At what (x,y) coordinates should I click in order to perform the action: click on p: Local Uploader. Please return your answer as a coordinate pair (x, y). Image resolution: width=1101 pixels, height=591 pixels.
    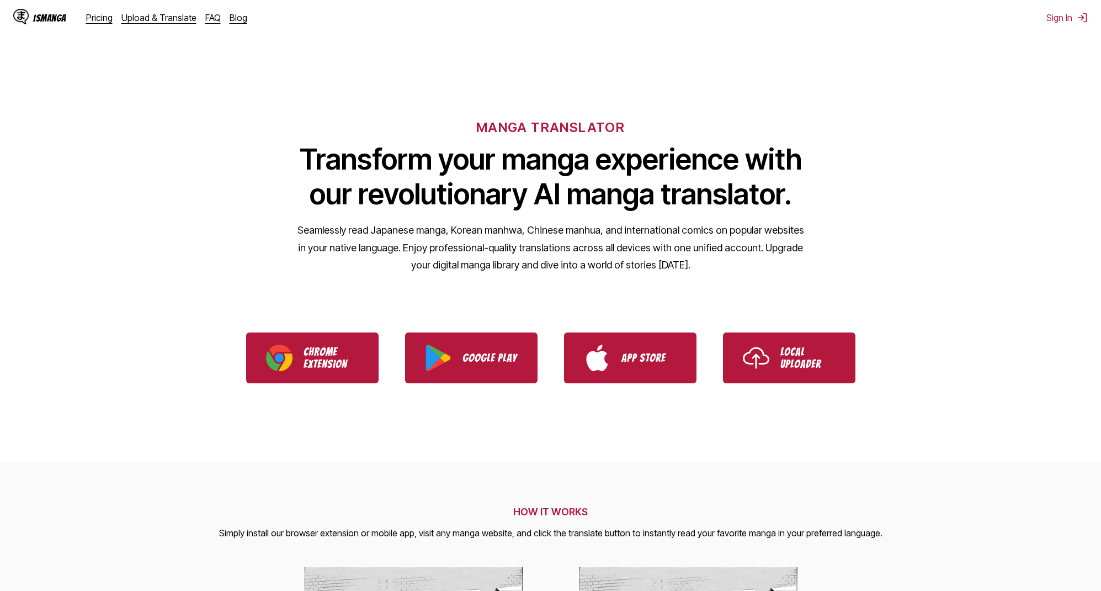
    Looking at the image, I should click on (808, 358).